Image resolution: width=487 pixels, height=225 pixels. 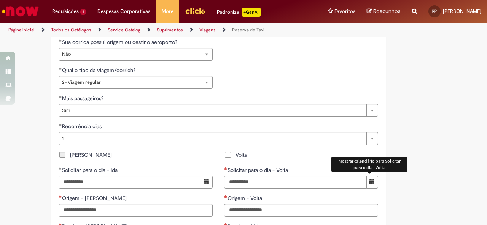 What do you see at coordinates (82, 127) in the screenshot?
I see `span: Recorrência dias` at bounding box center [82, 127].